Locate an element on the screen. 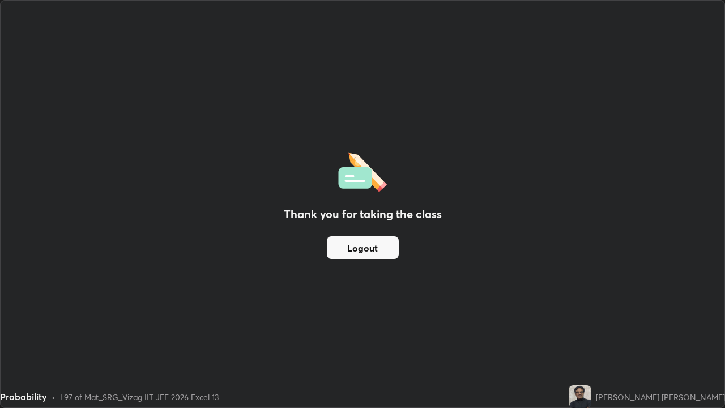  button: Logout is located at coordinates (362, 247).